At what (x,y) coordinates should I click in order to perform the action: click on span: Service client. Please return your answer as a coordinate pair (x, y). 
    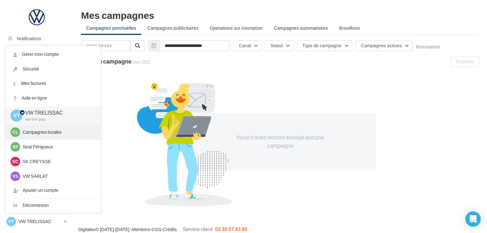
    Looking at the image, I should click on (197, 229).